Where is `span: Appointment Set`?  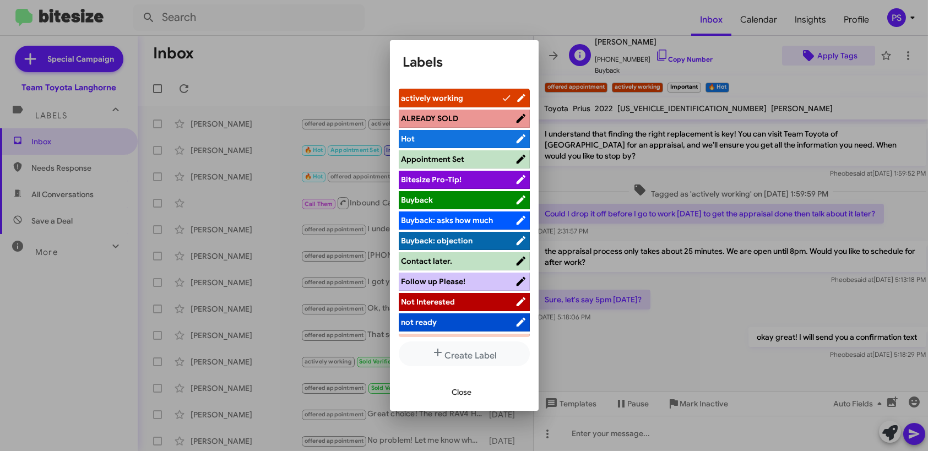
span: Appointment Set is located at coordinates (433, 159).